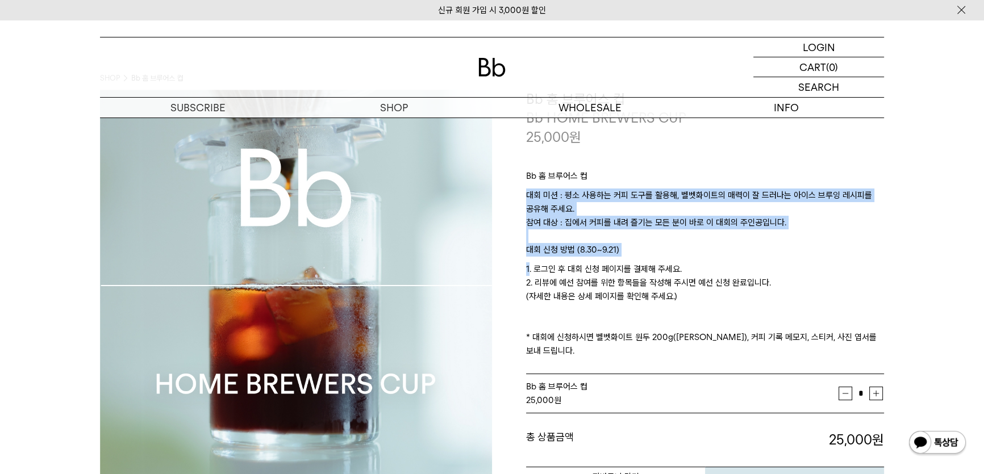 The width and height of the screenshot is (984, 474). What do you see at coordinates (705, 216) in the screenshot?
I see `p: 대회 미션 : 평소 사용하는 커피 도구를 활용해, 벨벳화이트의 매력이 잘 드러나는 아이스 브루잉 레시피를 공유해 주세요. 참여 대상 : 집에서 커피를 내려 즐기는 모든 분이 ...` at bounding box center [705, 216].